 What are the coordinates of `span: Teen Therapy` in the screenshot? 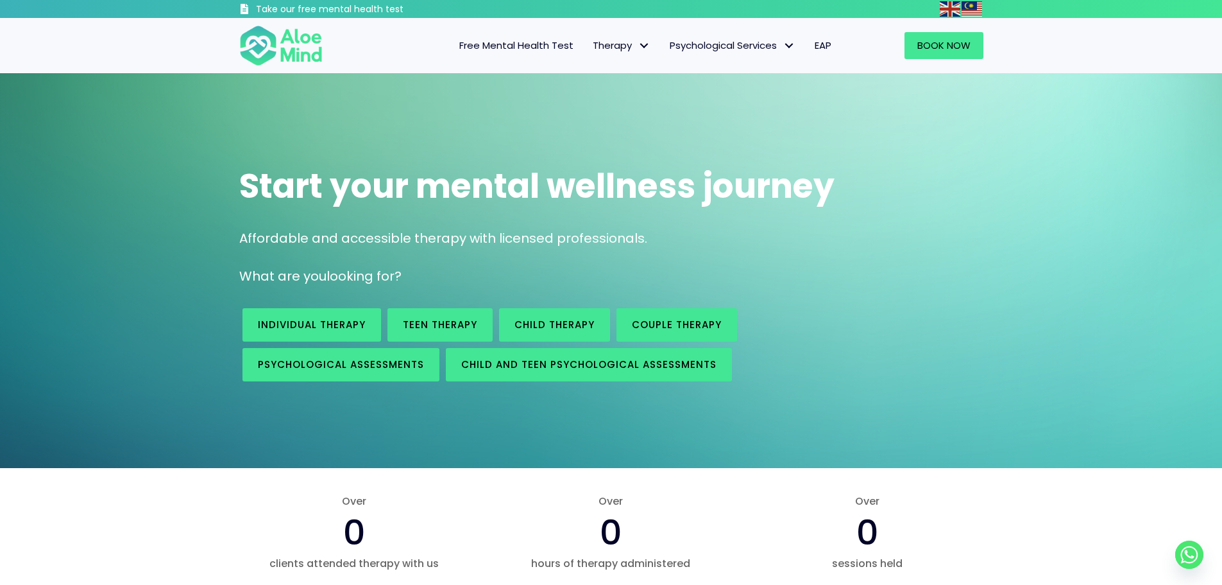 It's located at (440, 324).